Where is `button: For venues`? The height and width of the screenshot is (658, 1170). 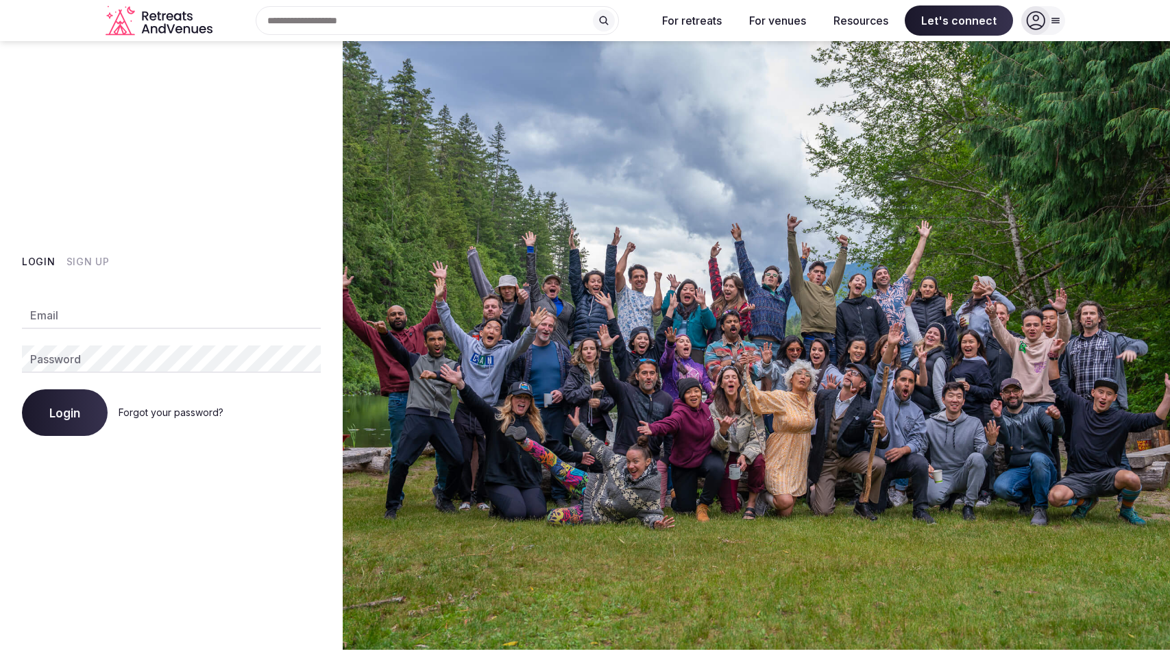
button: For venues is located at coordinates (777, 21).